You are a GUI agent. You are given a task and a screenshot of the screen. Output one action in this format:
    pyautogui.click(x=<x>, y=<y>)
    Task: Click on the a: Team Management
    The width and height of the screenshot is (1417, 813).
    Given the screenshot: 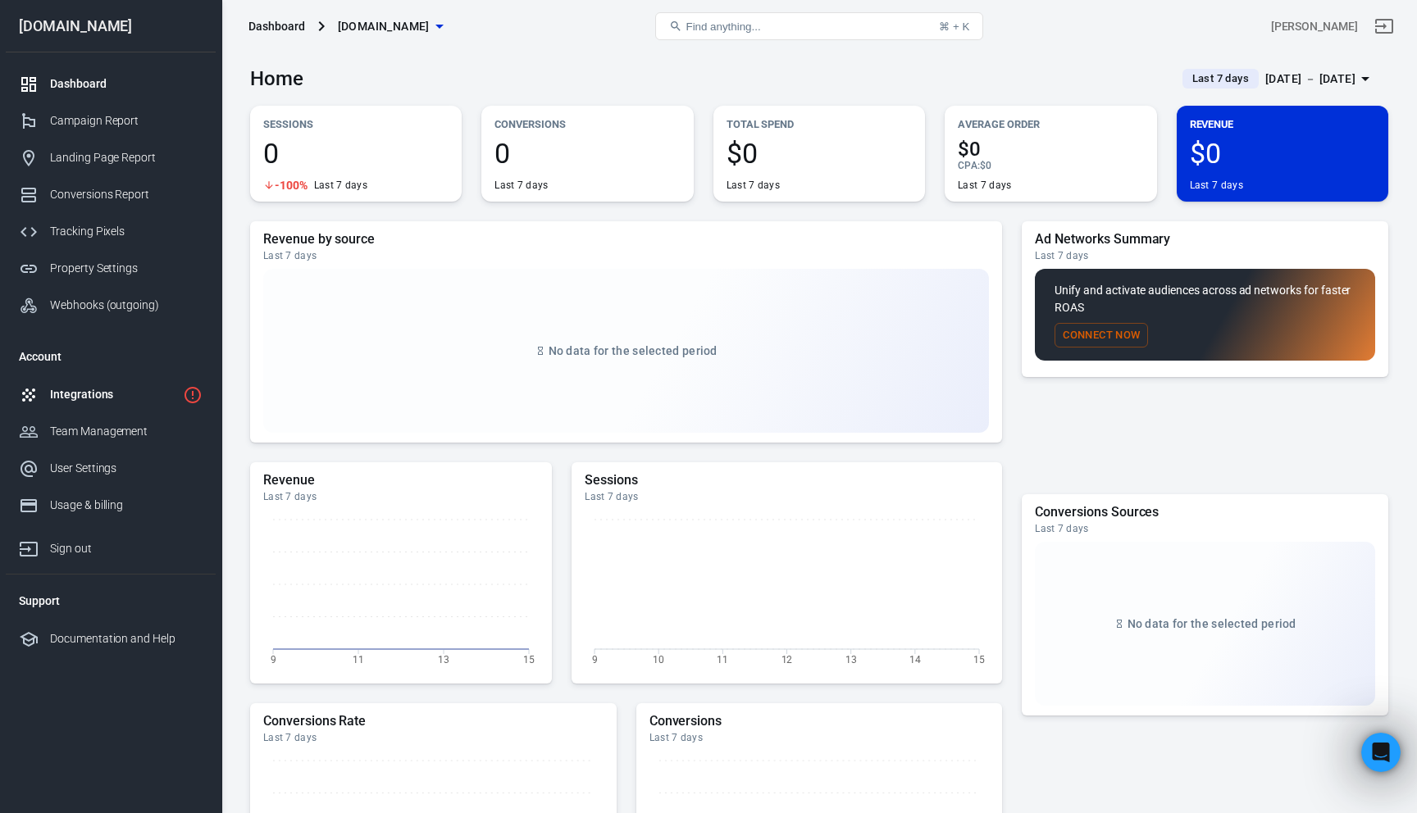 What is the action you would take?
    pyautogui.click(x=111, y=431)
    